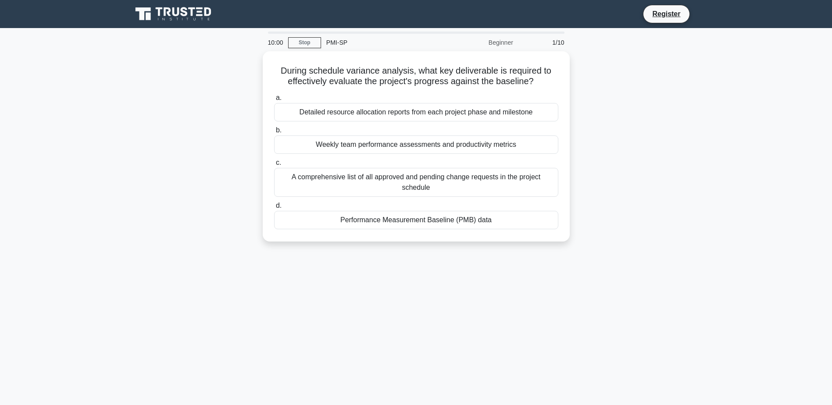 The width and height of the screenshot is (832, 405). Describe the element at coordinates (416, 220) in the screenshot. I see `div: Performance Measurement Baseline (PMB) data` at that location.